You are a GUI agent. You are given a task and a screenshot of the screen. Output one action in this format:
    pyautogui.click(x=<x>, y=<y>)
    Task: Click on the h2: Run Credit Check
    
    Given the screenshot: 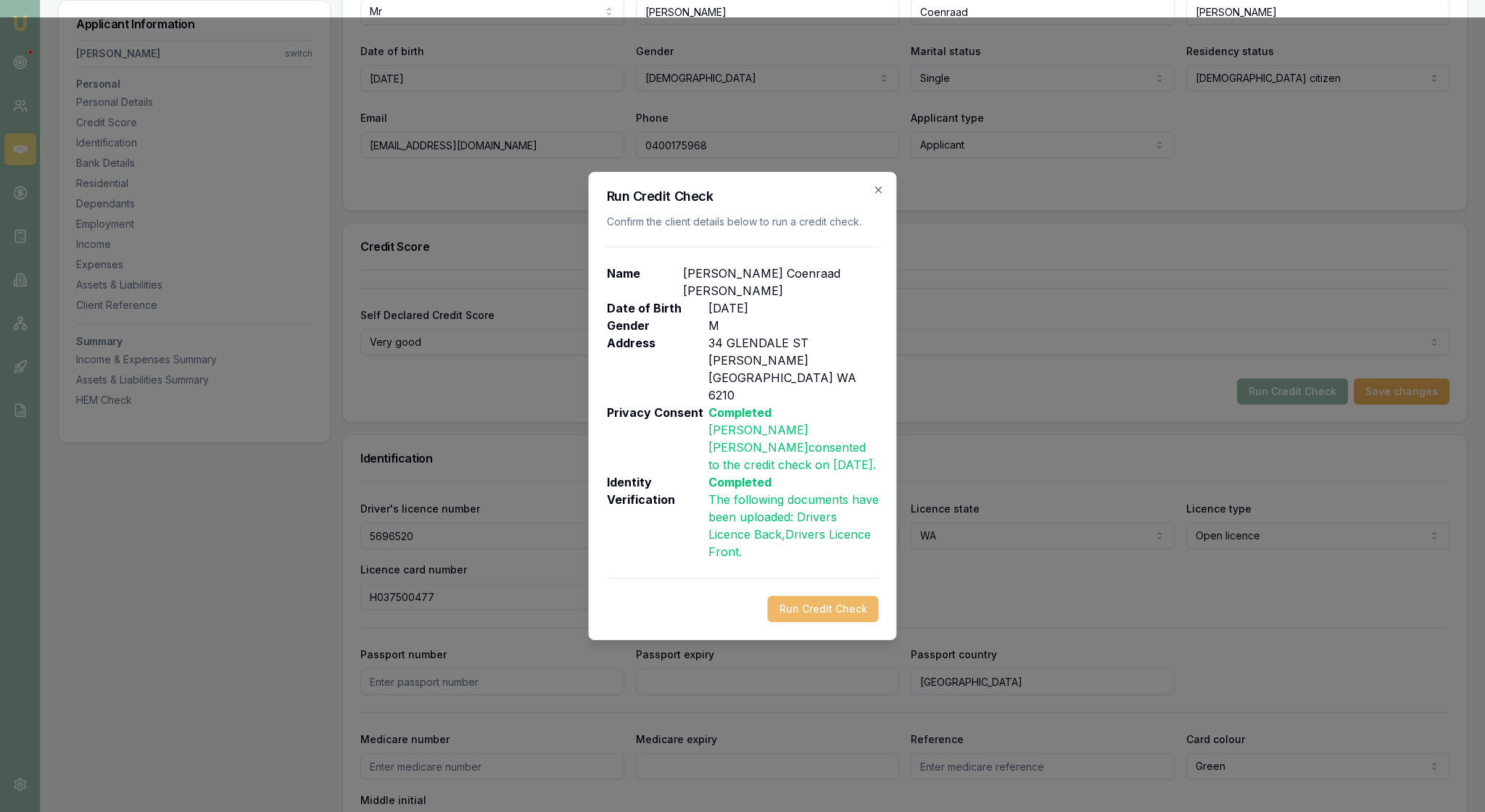 What is the action you would take?
    pyautogui.click(x=742, y=197)
    